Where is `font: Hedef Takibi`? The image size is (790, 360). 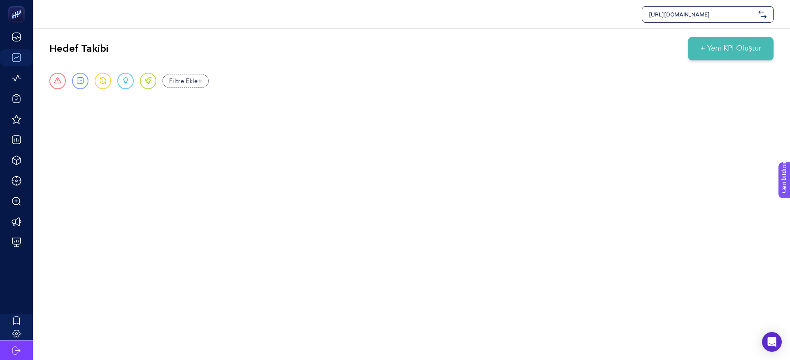
font: Hedef Takibi is located at coordinates (79, 49).